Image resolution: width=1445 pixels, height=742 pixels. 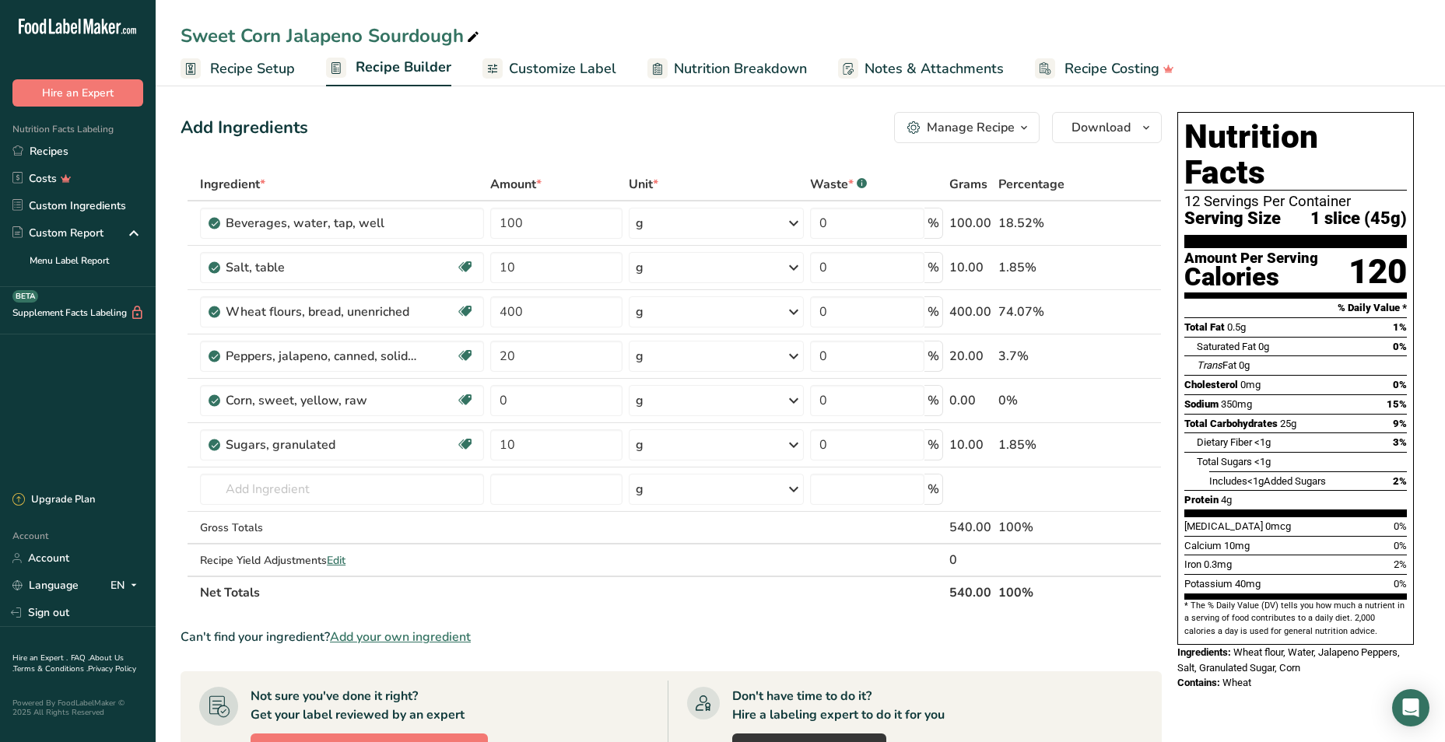 I want to click on div: Peppers, jalapeno, canned, solids and liquids, so click(x=323, y=356).